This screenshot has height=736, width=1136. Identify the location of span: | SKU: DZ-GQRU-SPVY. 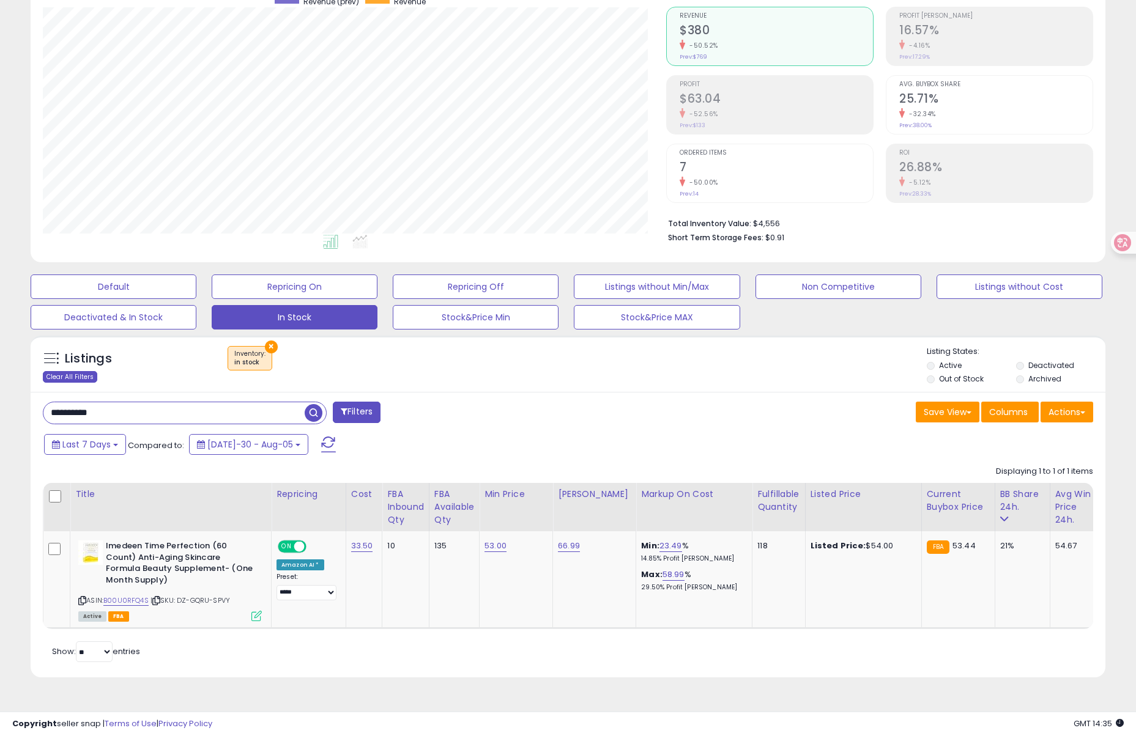
(190, 600).